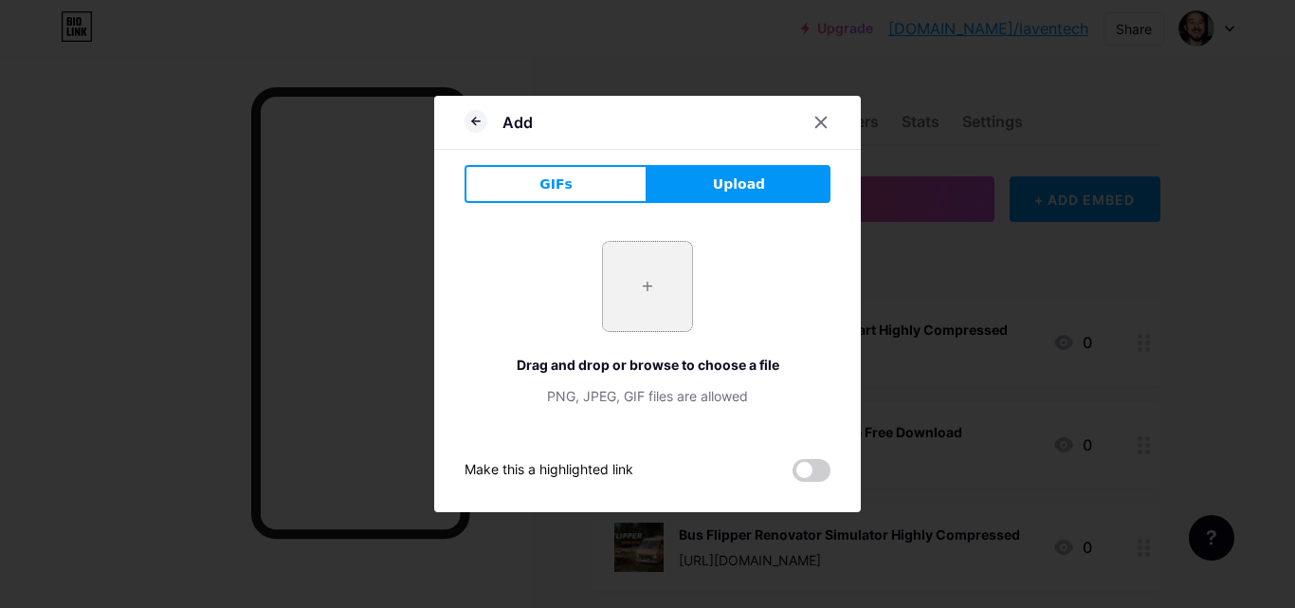  I want to click on button: Upload, so click(738, 184).